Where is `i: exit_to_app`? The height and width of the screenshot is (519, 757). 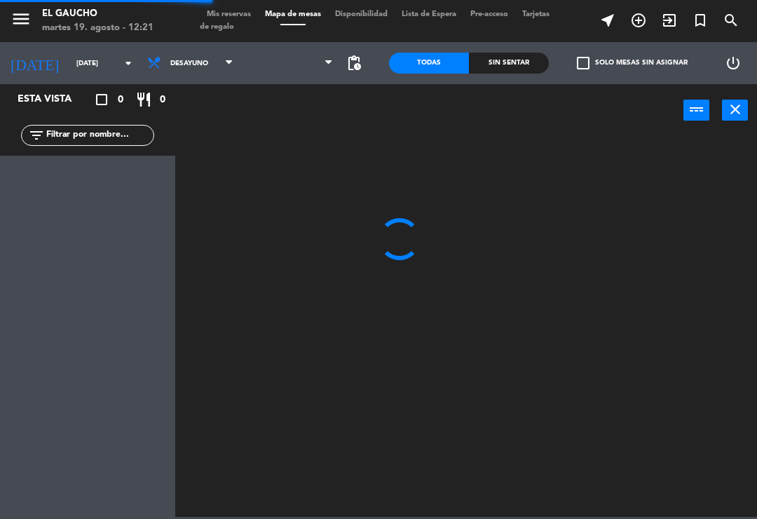 i: exit_to_app is located at coordinates (670, 20).